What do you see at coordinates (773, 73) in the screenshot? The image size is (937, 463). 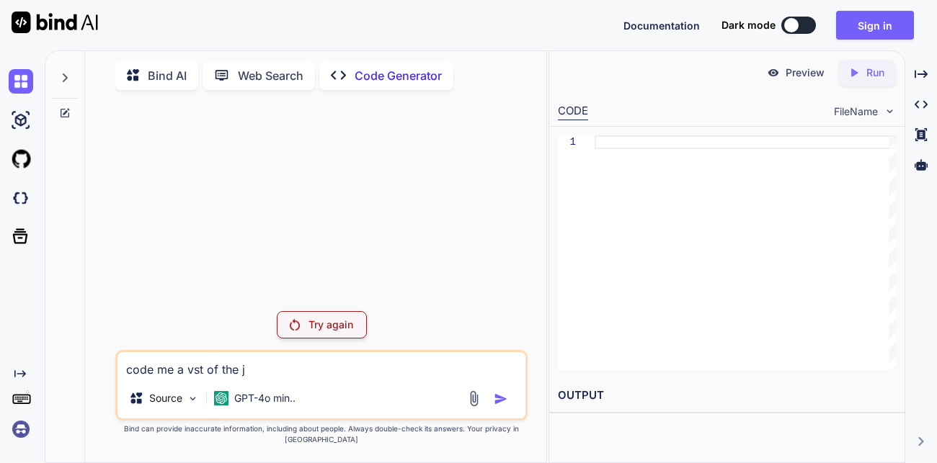 I see `img: preview` at bounding box center [773, 73].